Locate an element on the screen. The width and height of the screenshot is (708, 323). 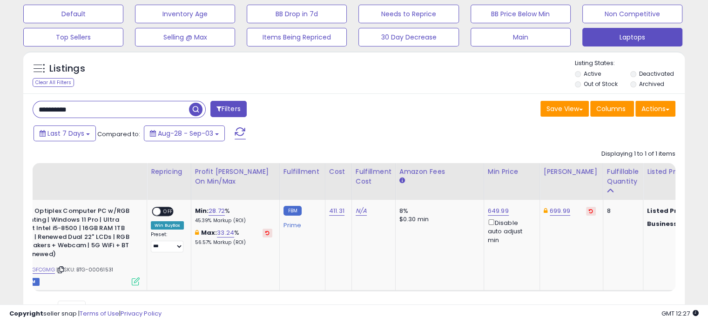
div: seller snap | | is located at coordinates (85, 314).